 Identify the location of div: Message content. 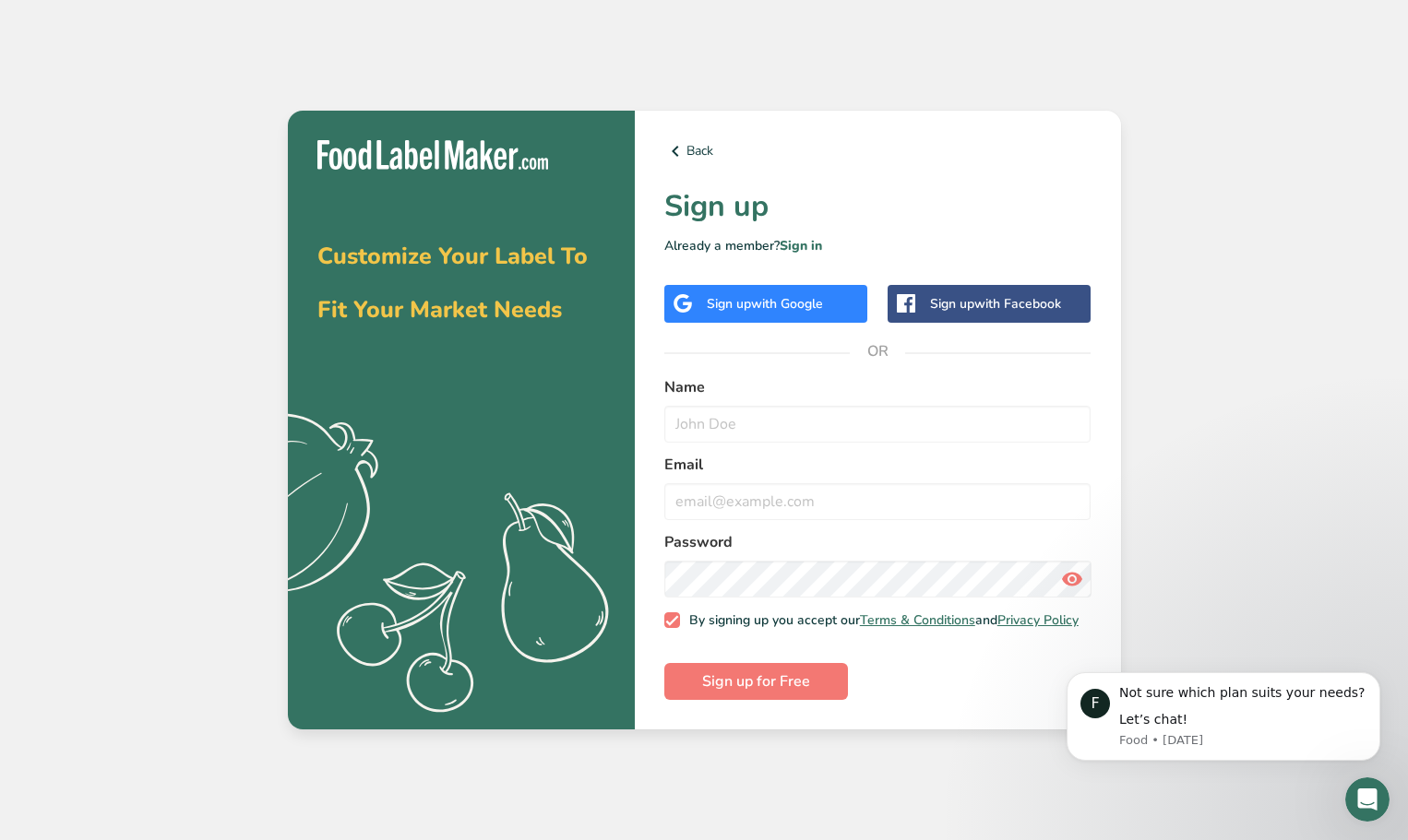
(204, 62).